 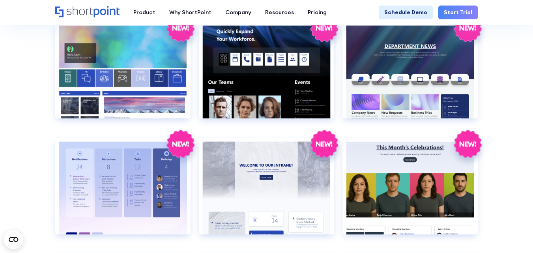 I want to click on a: HR 5, so click(x=266, y=75).